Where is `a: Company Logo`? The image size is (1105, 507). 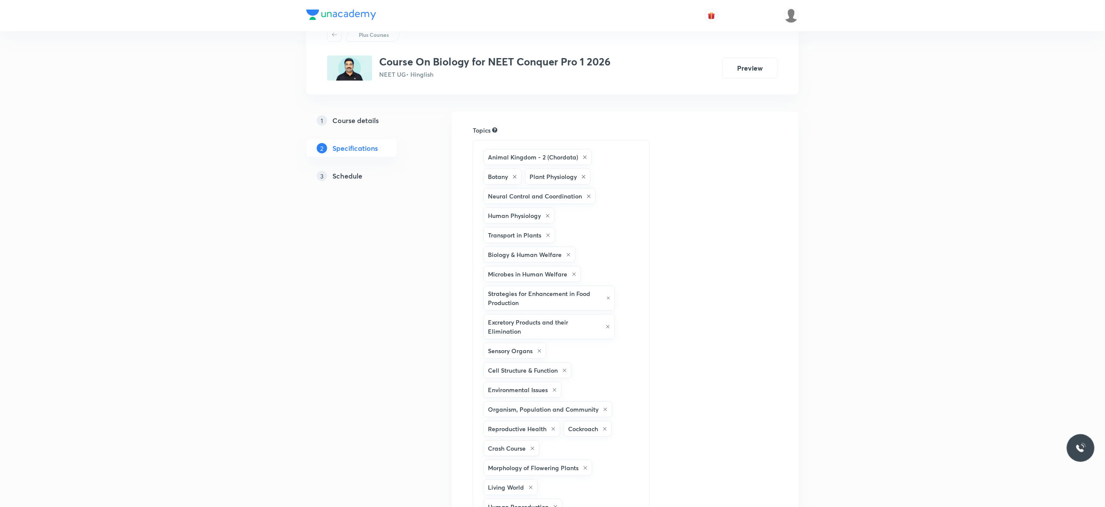 a: Company Logo is located at coordinates (341, 16).